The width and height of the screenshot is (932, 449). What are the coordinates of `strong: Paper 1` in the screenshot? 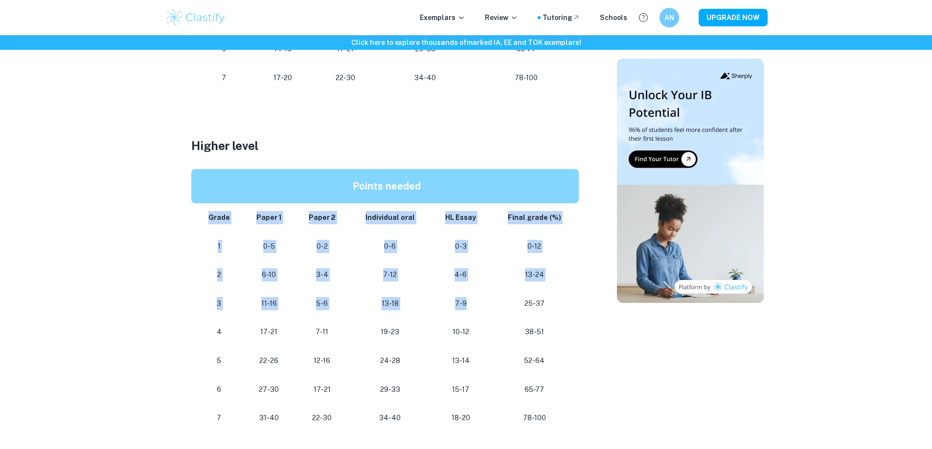 It's located at (269, 218).